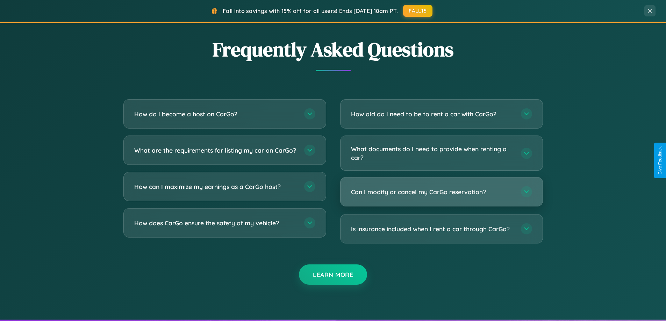 The width and height of the screenshot is (666, 321). I want to click on button: FALL15, so click(418, 11).